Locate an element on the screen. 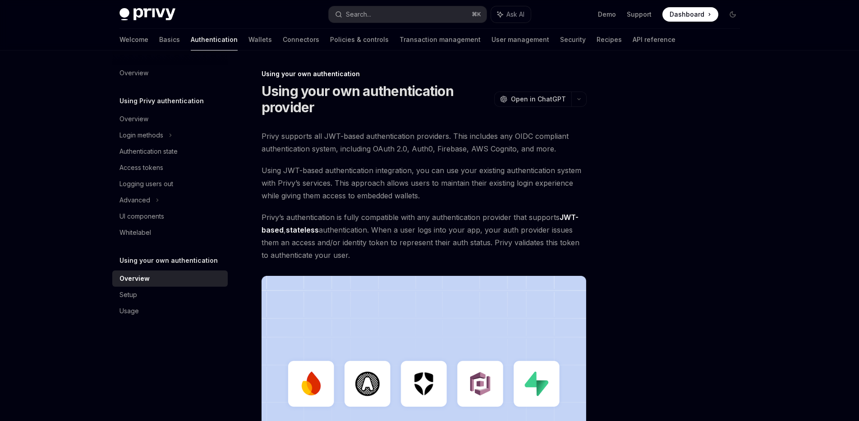 Image resolution: width=859 pixels, height=421 pixels. h5: Using Privy authentication is located at coordinates (161, 101).